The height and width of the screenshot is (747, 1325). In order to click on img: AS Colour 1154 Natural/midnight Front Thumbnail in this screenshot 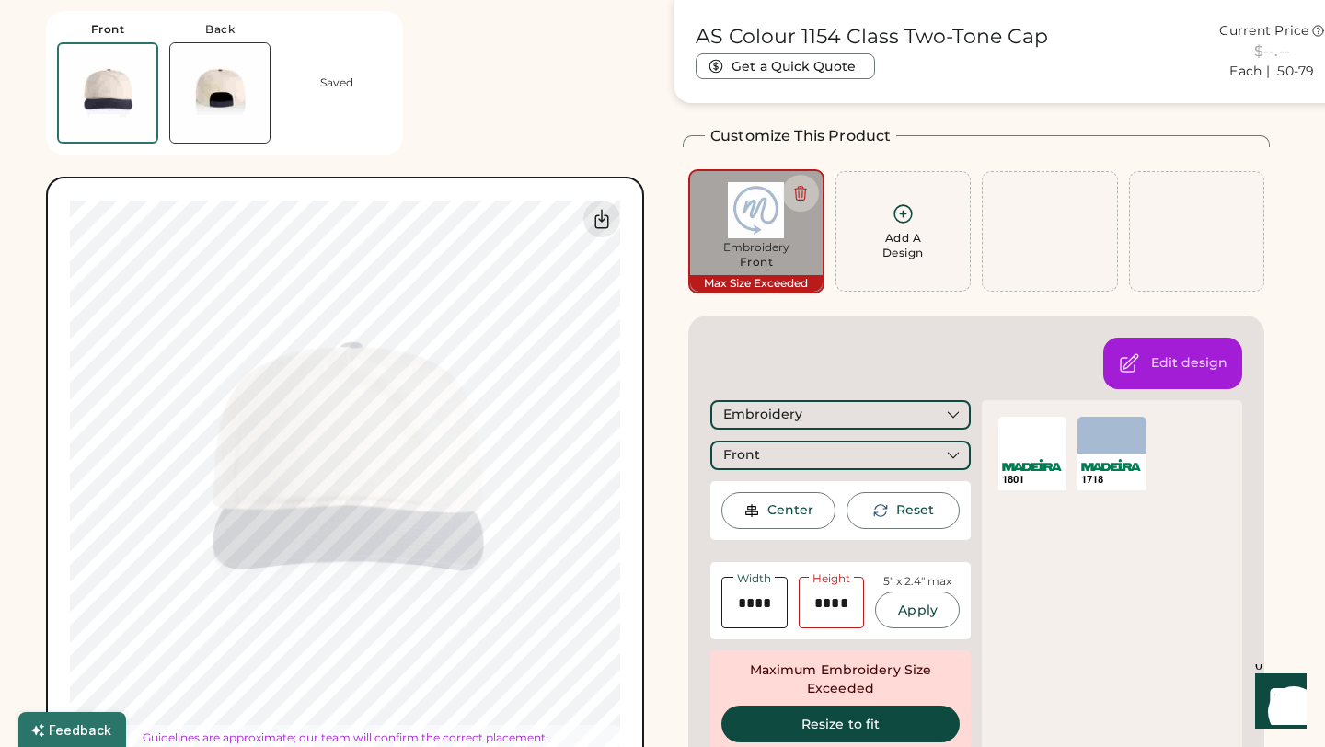, I will do `click(108, 93)`.